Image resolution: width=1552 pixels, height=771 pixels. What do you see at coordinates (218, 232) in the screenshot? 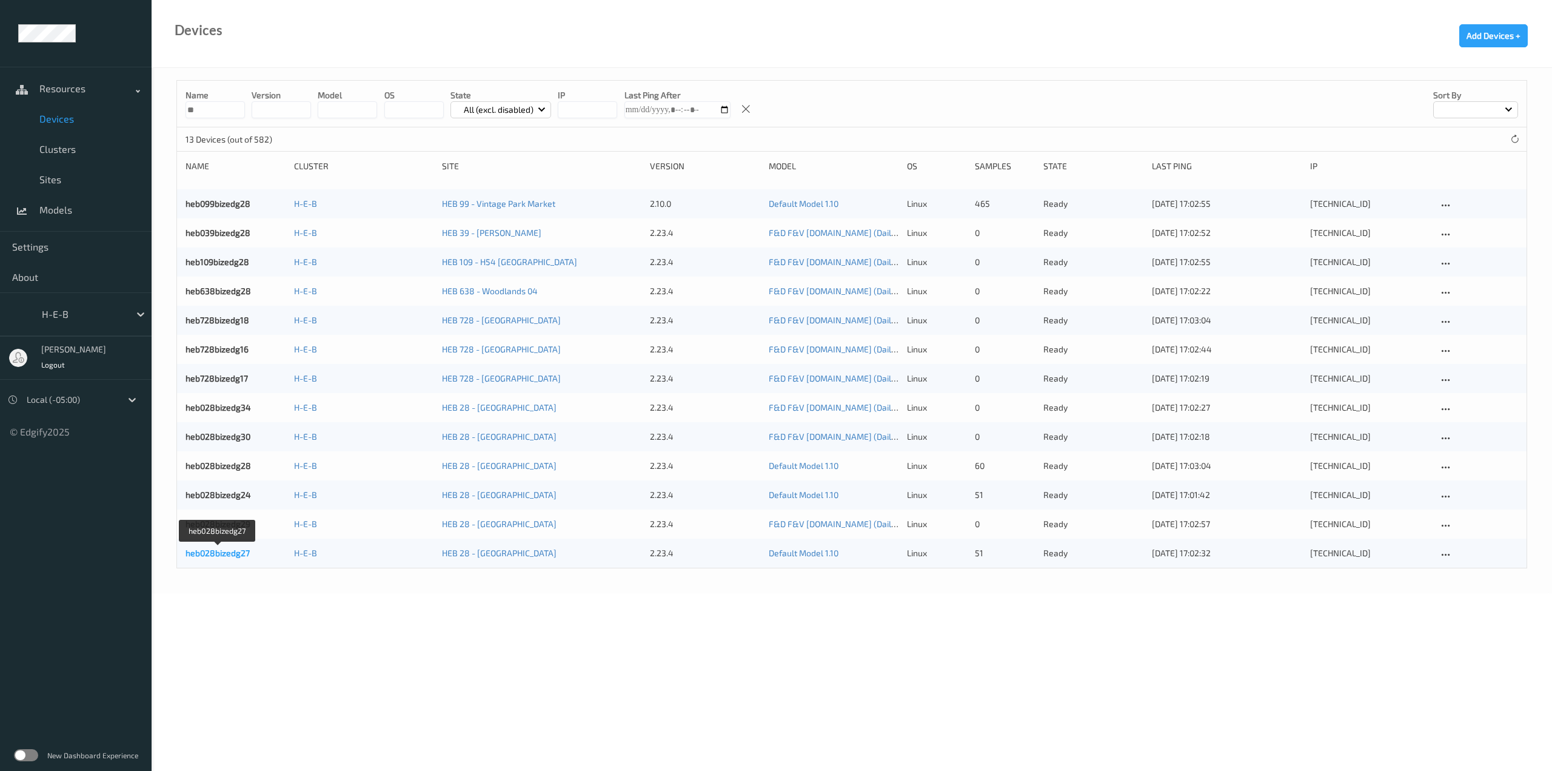
I see `a: heb039bizedg28` at bounding box center [218, 232].